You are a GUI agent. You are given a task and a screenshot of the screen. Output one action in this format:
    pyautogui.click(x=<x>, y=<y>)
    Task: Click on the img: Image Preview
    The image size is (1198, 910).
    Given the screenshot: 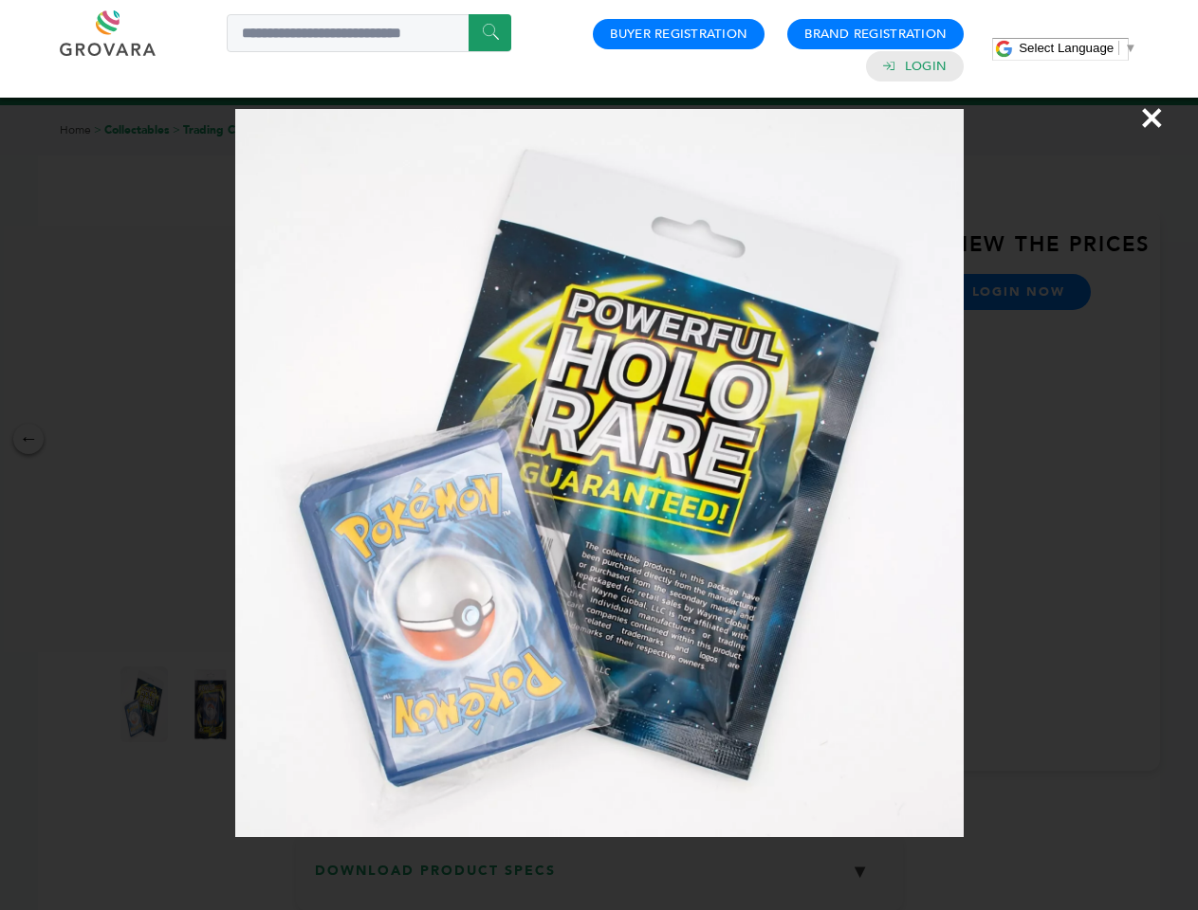 What is the action you would take?
    pyautogui.click(x=599, y=473)
    